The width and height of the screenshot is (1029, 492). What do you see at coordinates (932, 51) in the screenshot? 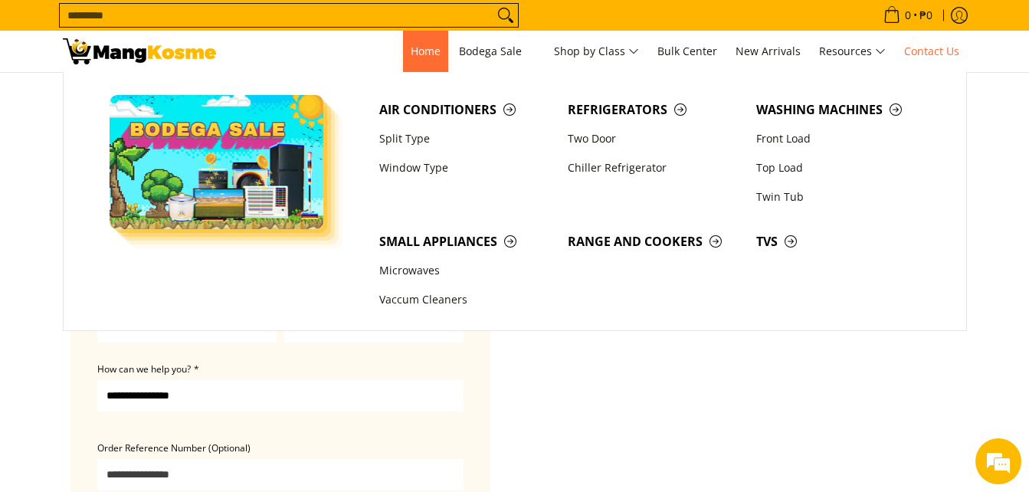
I see `span: Contact Us` at bounding box center [932, 51].